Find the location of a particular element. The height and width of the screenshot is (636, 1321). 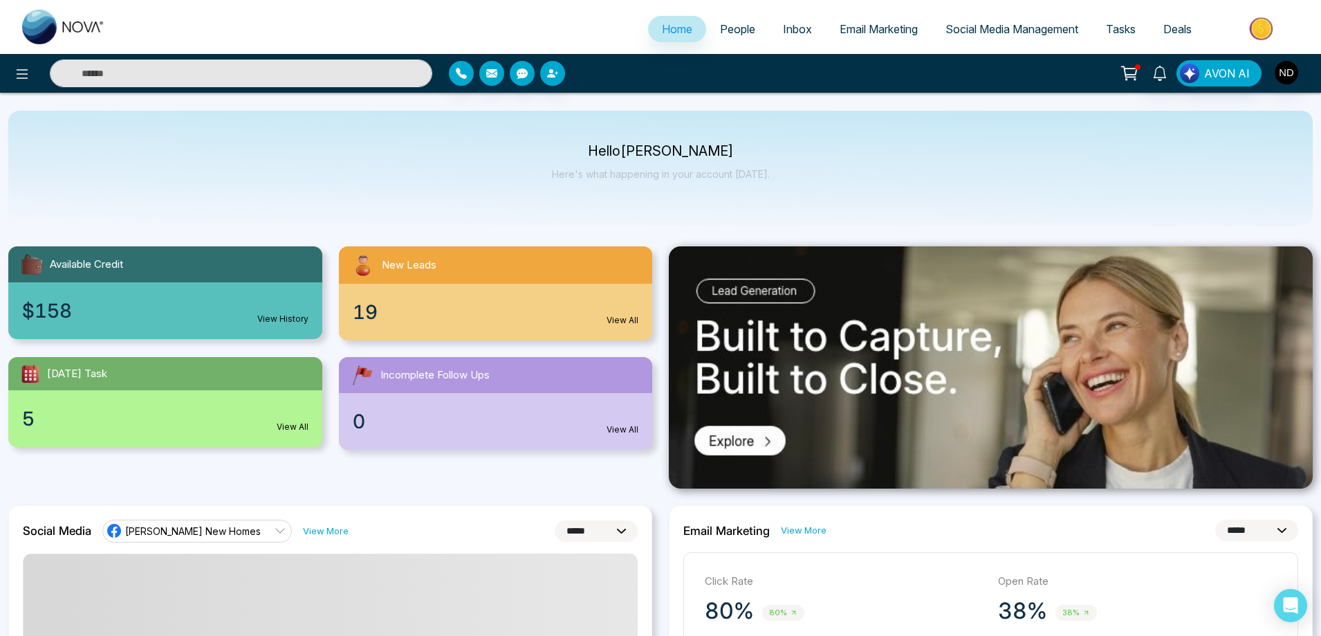

p: 80% is located at coordinates (729, 611).